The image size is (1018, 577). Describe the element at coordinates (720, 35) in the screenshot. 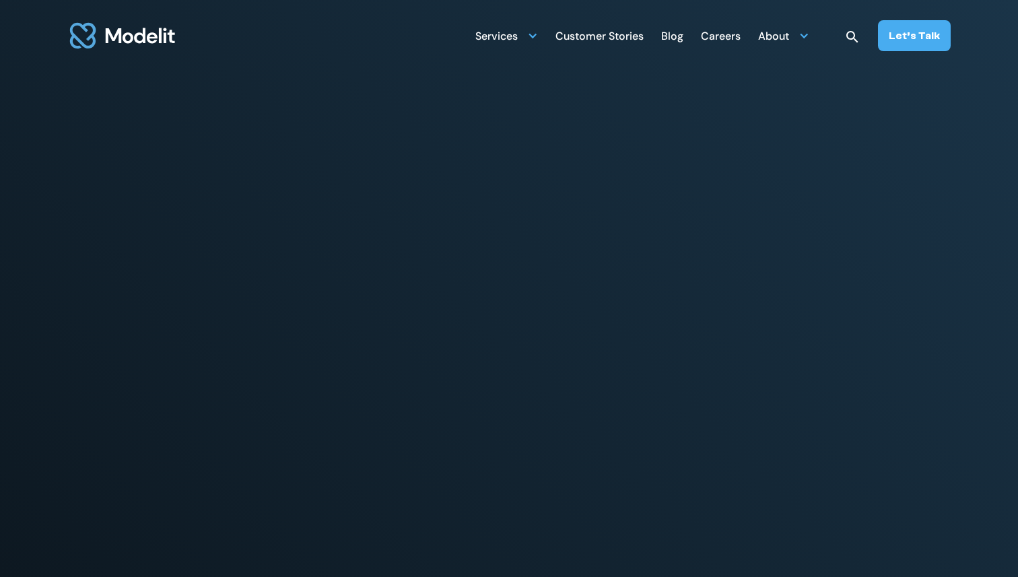

I see `a: Careers` at that location.